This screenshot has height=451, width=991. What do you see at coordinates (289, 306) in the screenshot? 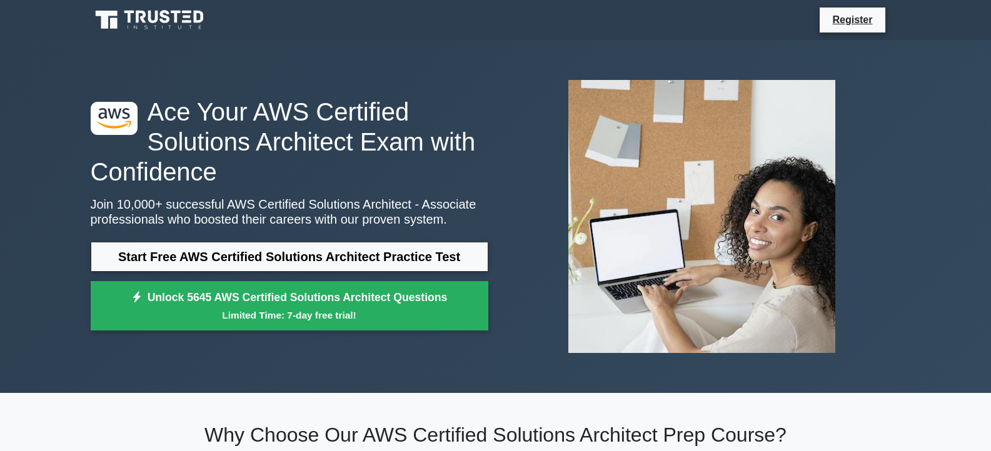
I see `a: Unlock 5645 AWS Certified Solutions Architect QuestionsLimited Time: 7-day free trial!` at bounding box center [289, 306].